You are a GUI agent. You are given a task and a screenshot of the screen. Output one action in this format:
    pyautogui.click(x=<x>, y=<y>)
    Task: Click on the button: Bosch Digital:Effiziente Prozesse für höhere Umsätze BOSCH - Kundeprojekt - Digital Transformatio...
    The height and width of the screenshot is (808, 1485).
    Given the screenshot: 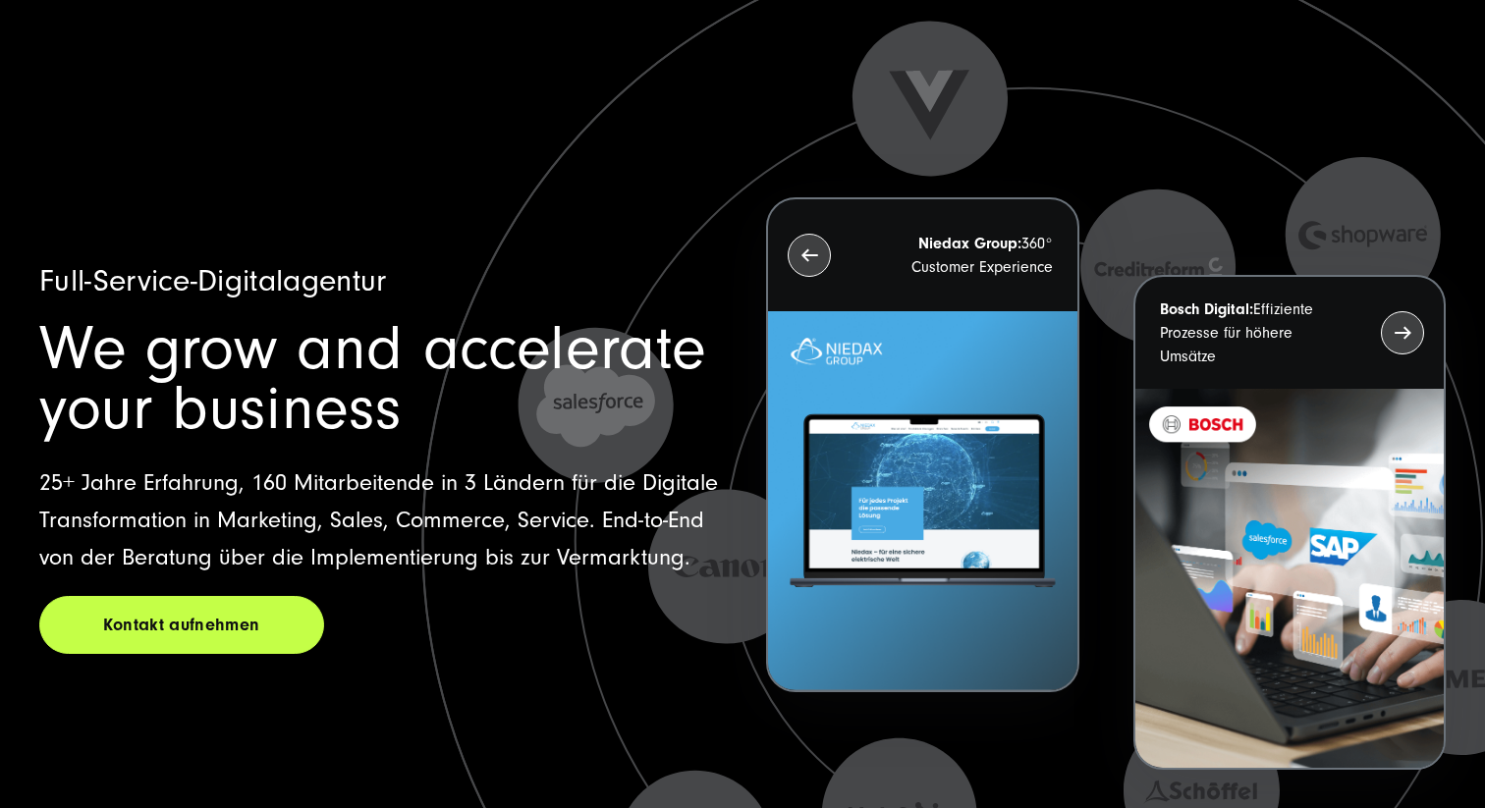 What is the action you would take?
    pyautogui.click(x=1290, y=522)
    